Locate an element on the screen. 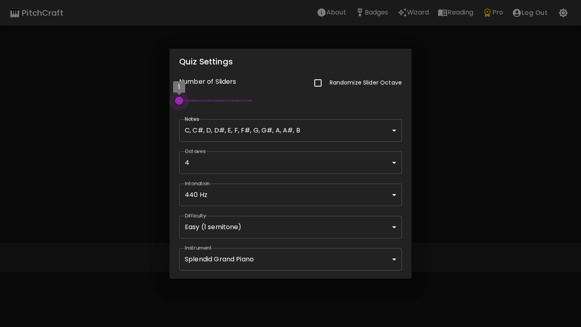 The width and height of the screenshot is (581, 327). p: Number of Sliders is located at coordinates (244, 82).